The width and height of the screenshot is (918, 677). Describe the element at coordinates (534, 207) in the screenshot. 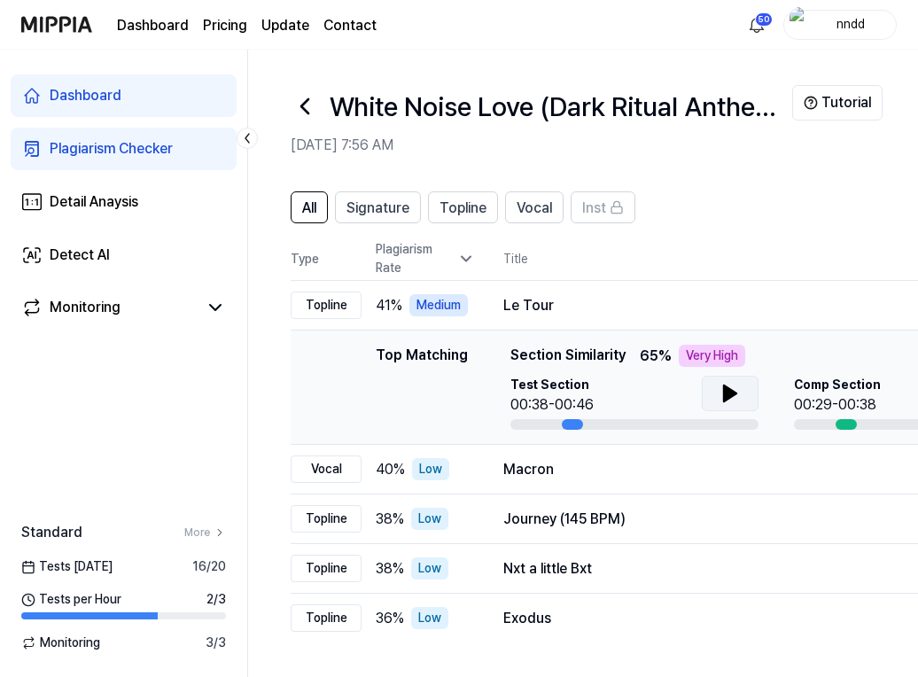

I see `button: Vocal` at that location.